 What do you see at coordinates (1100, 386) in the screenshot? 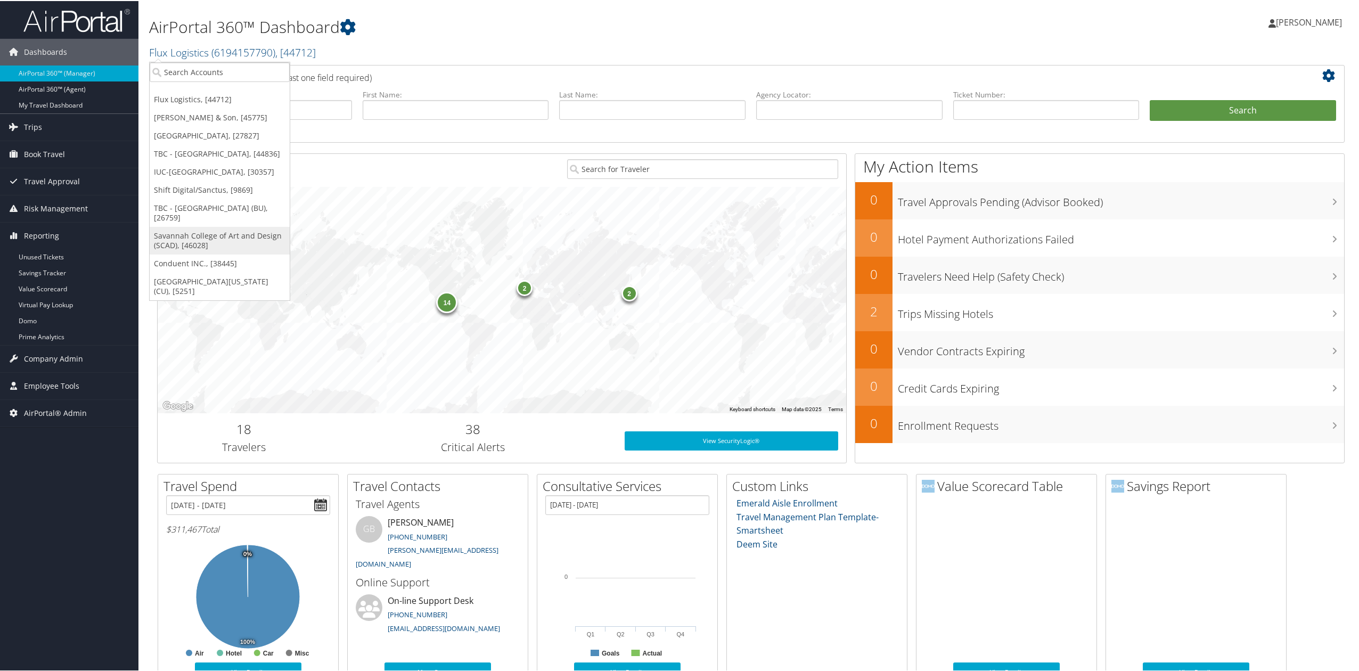
I see `a: 0Credit Cards Expiring` at bounding box center [1100, 386].